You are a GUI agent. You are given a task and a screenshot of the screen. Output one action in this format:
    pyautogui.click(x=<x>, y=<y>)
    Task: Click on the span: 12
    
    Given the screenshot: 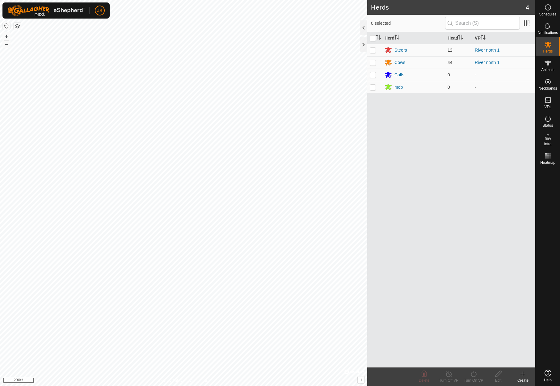 What is the action you would take?
    pyautogui.click(x=450, y=50)
    